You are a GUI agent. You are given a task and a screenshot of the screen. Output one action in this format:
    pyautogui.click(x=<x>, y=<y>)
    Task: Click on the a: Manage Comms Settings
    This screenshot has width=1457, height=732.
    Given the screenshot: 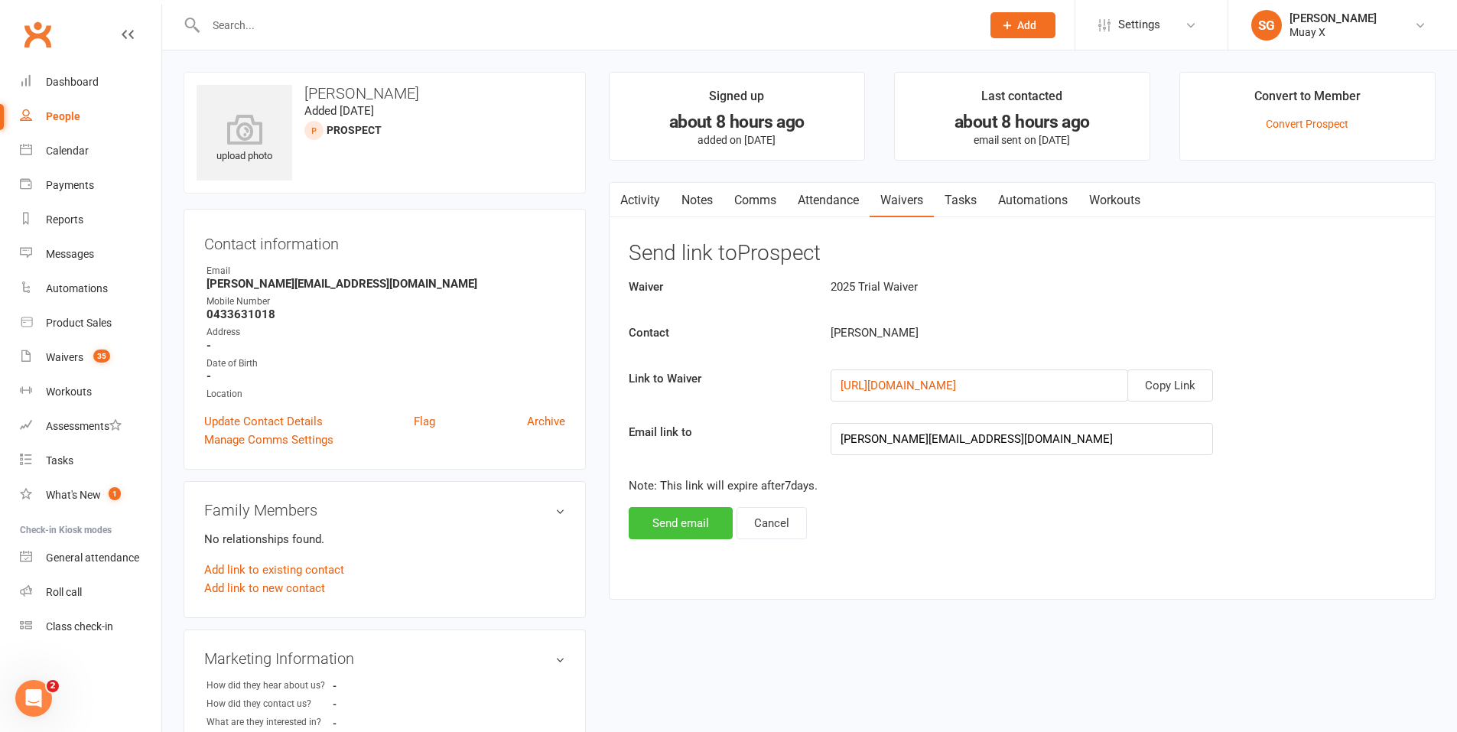 What is the action you would take?
    pyautogui.click(x=268, y=440)
    